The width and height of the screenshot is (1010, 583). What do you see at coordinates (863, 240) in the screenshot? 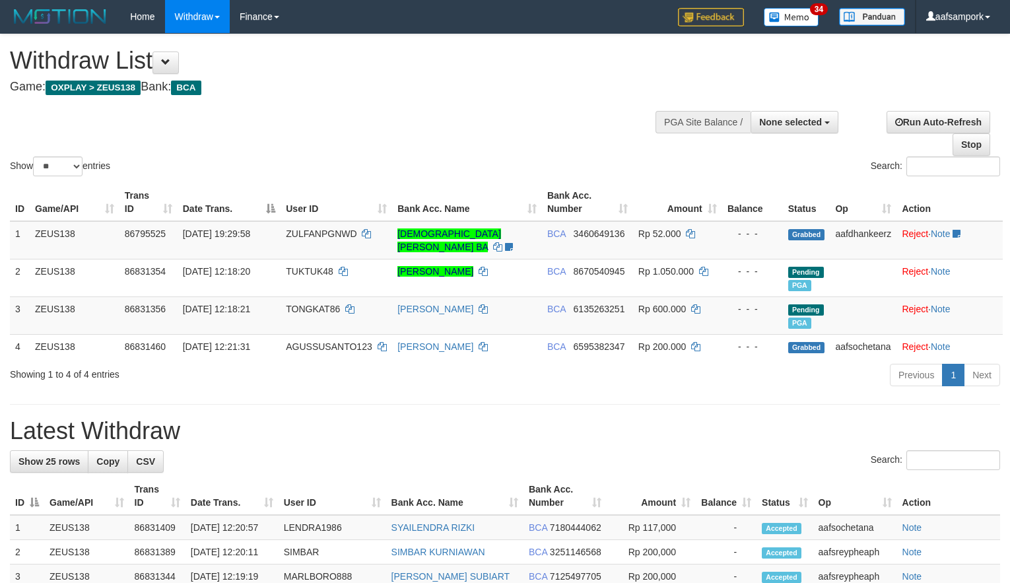
I see `td: aafdhankeerz` at bounding box center [863, 240].